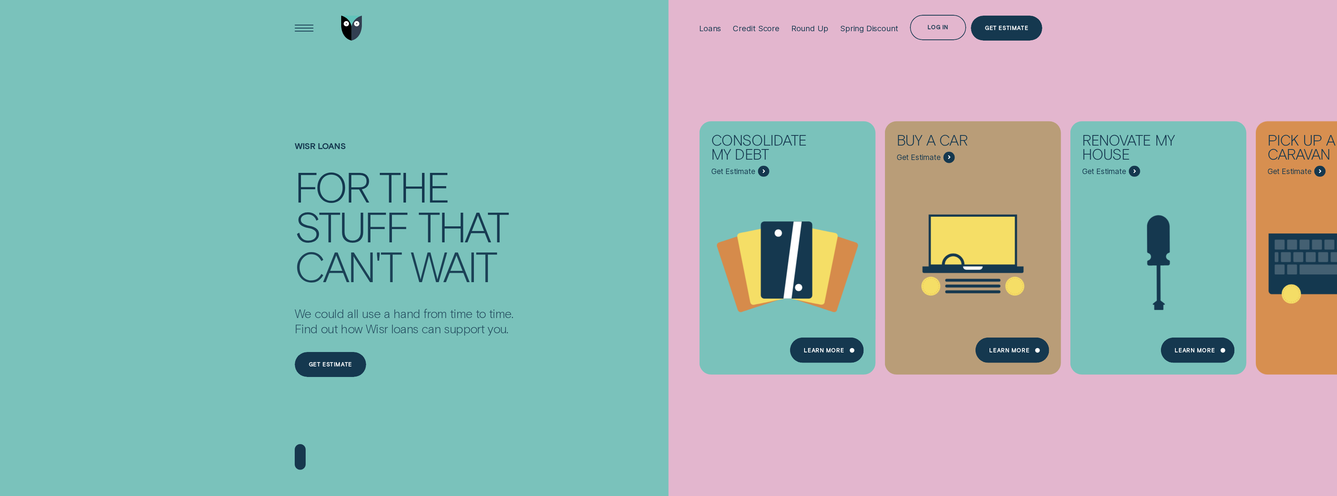 This screenshot has height=496, width=1337. What do you see at coordinates (767, 149) in the screenshot?
I see `div: Consolidate my debt` at bounding box center [767, 149].